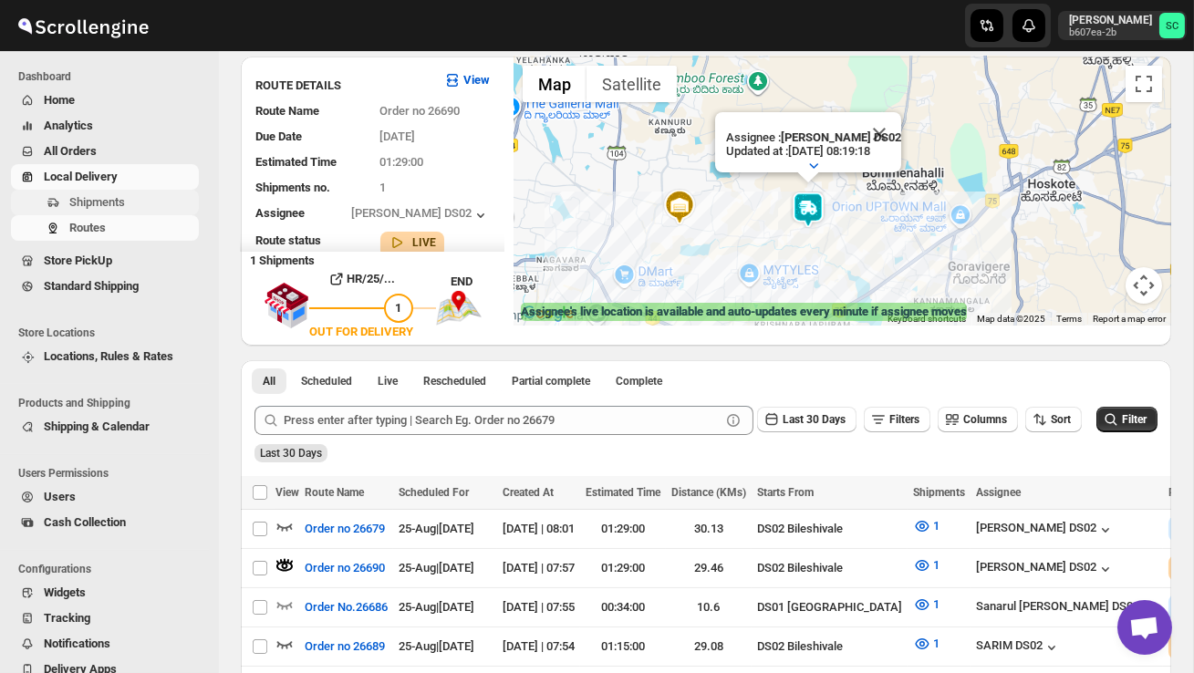 This screenshot has height=673, width=1194. I want to click on span: Notifications, so click(77, 643).